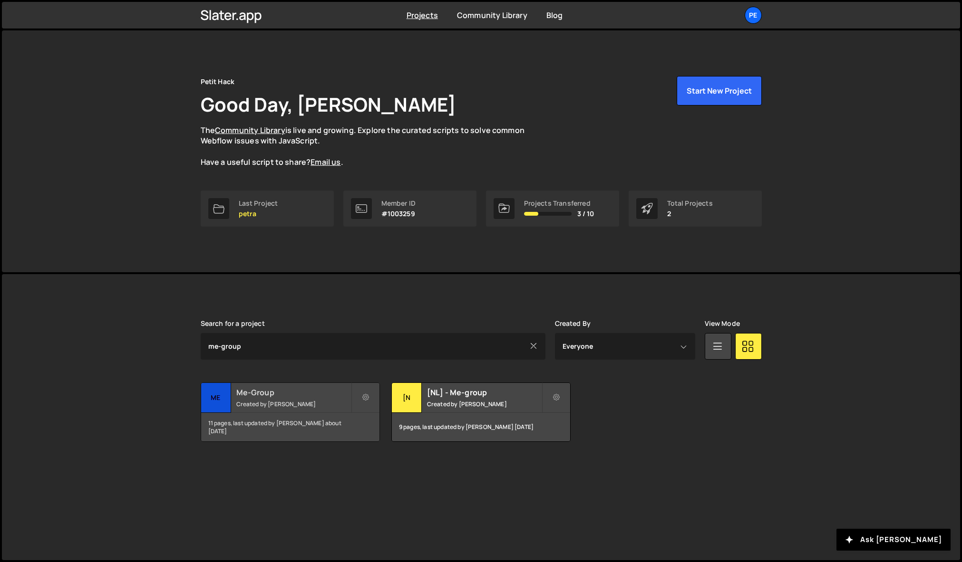  Describe the element at coordinates (218, 82) in the screenshot. I see `div: Petit Hack` at that location.